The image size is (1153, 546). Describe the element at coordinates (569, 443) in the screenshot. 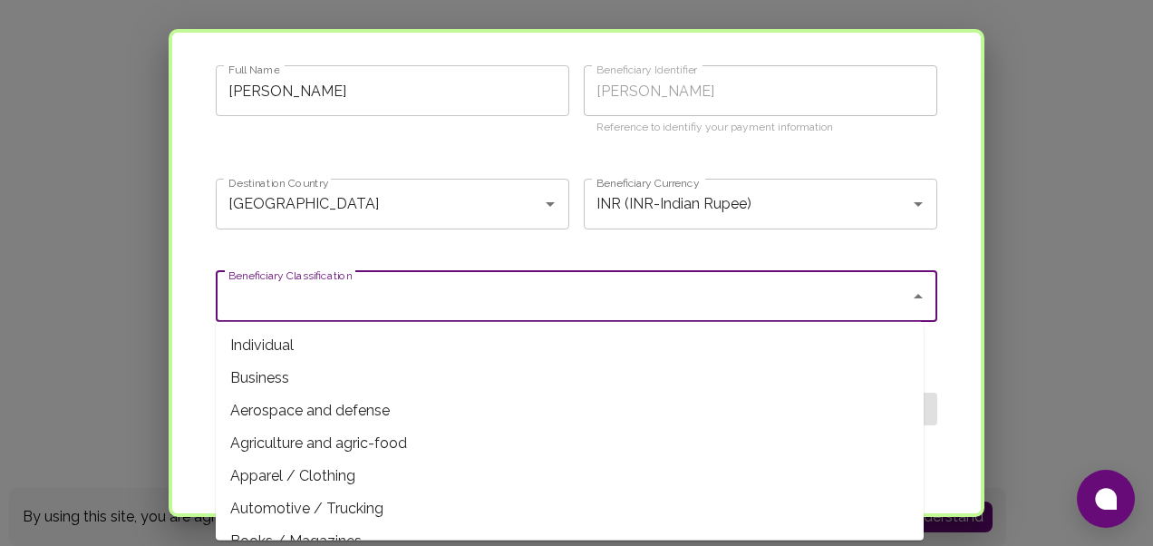

I see `span: Agriculture and agric-food` at that location.